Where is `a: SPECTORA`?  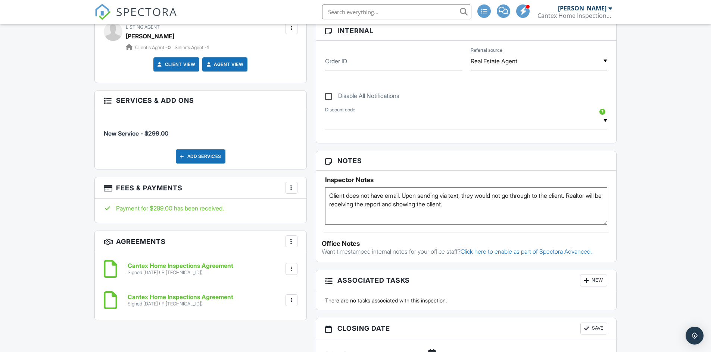 a: SPECTORA is located at coordinates (136, 18).